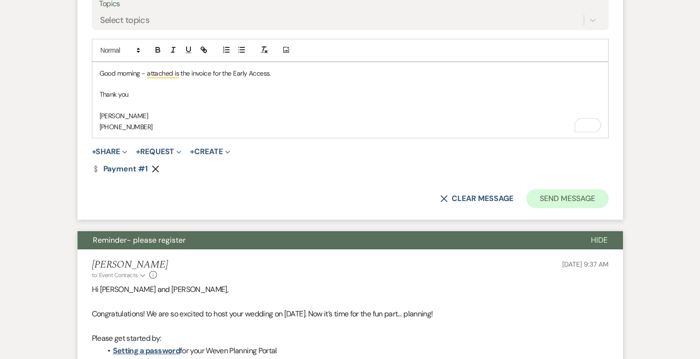 The height and width of the screenshot is (359, 700). What do you see at coordinates (126, 338) in the screenshot?
I see `span: Please get started by:` at bounding box center [126, 338].